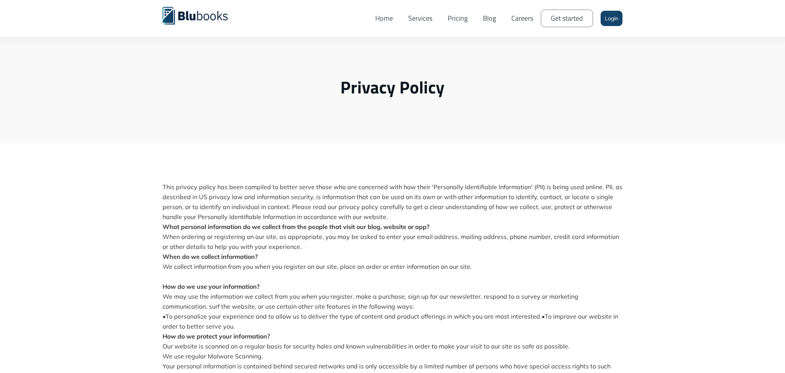 This screenshot has height=373, width=785. I want to click on a: Services, so click(420, 18).